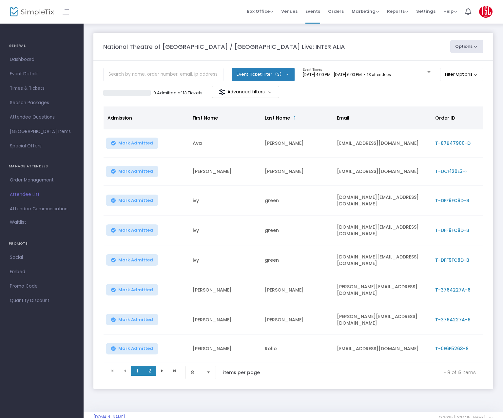  I want to click on span: Waitlist, so click(18, 222).